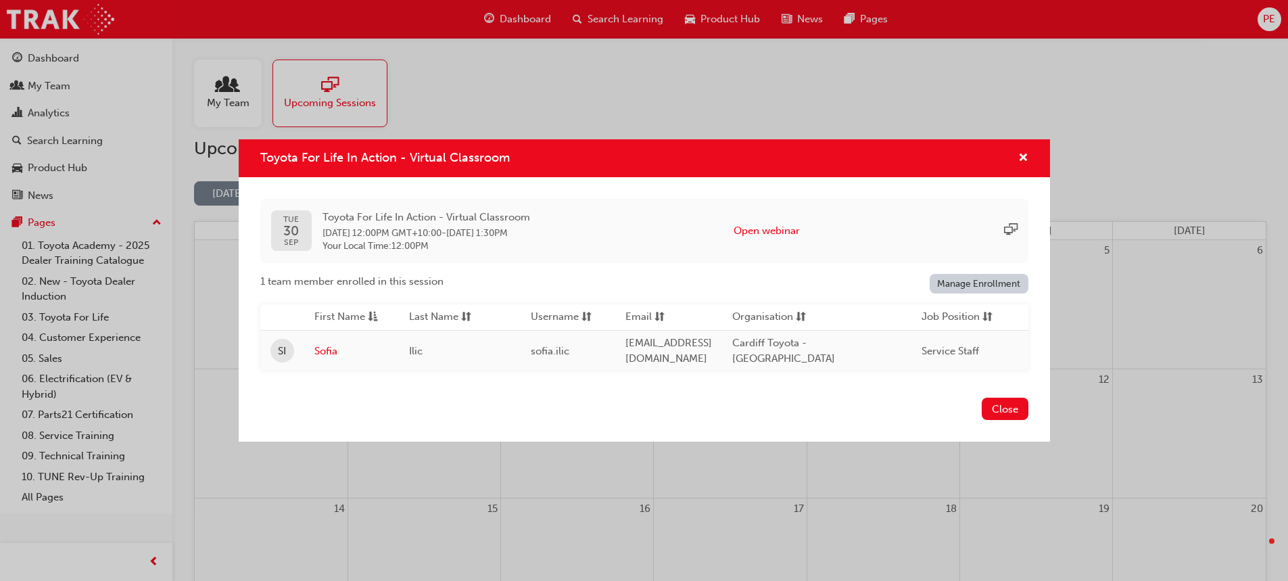  What do you see at coordinates (979, 283) in the screenshot?
I see `a: Manage Enrollment` at bounding box center [979, 283].